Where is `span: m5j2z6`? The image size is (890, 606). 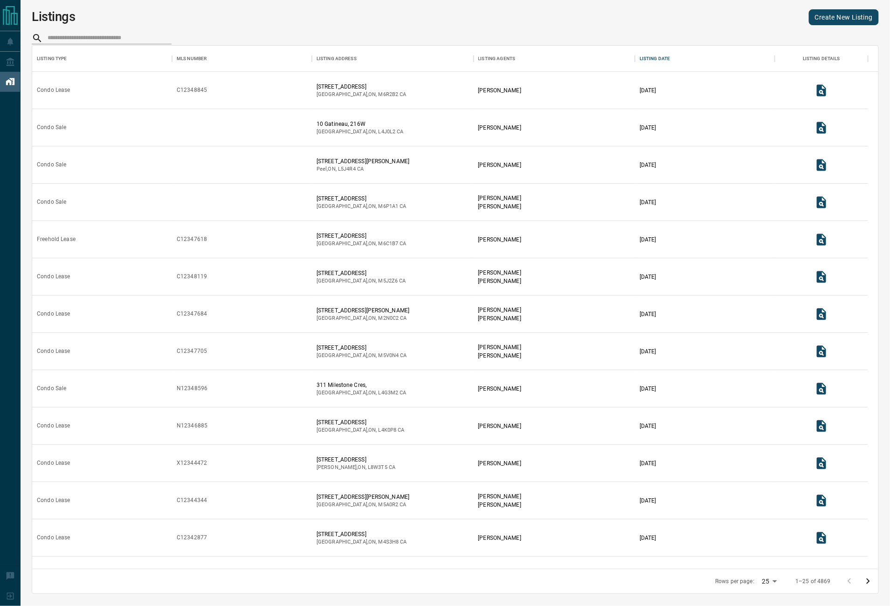
span: m5j2z6 is located at coordinates (388, 281).